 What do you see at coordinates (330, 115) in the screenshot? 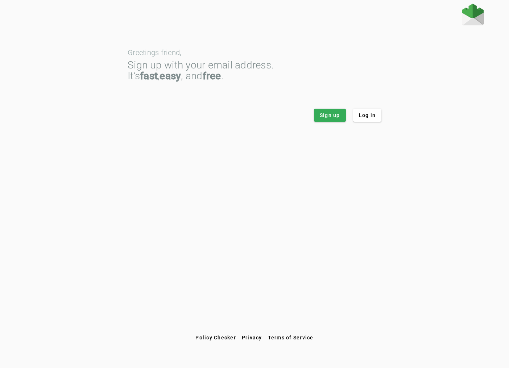
I see `button: Sign up` at bounding box center [330, 115].